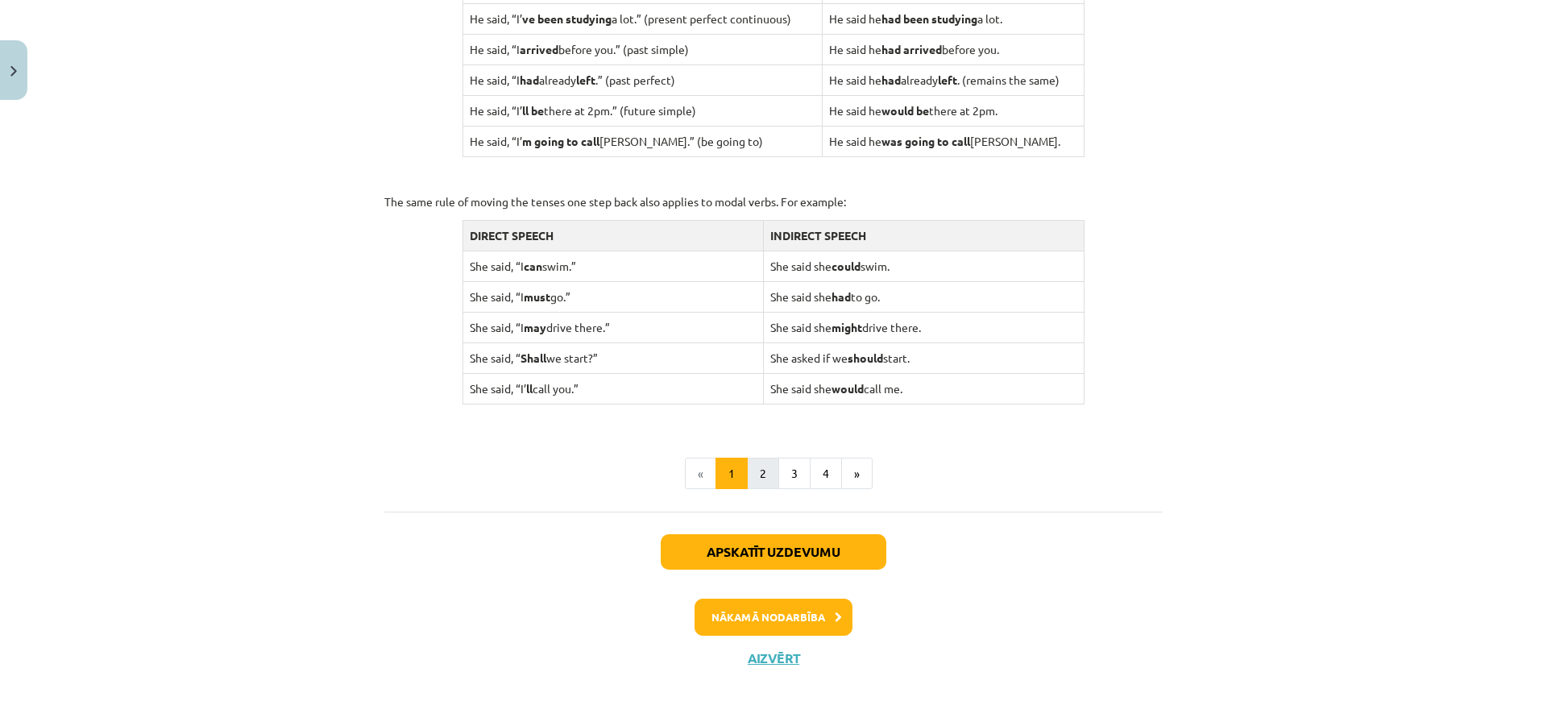 The height and width of the screenshot is (726, 1547). I want to click on strong: could, so click(846, 266).